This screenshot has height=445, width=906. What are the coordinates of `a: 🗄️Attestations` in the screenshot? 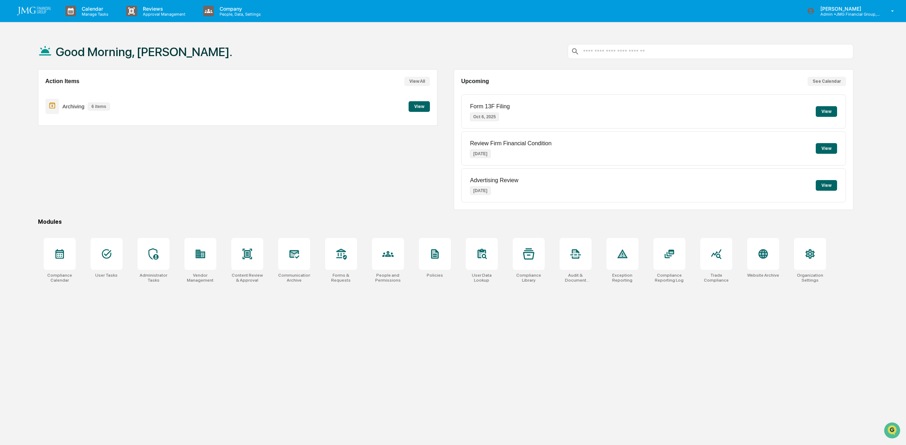 It's located at (70, 93).